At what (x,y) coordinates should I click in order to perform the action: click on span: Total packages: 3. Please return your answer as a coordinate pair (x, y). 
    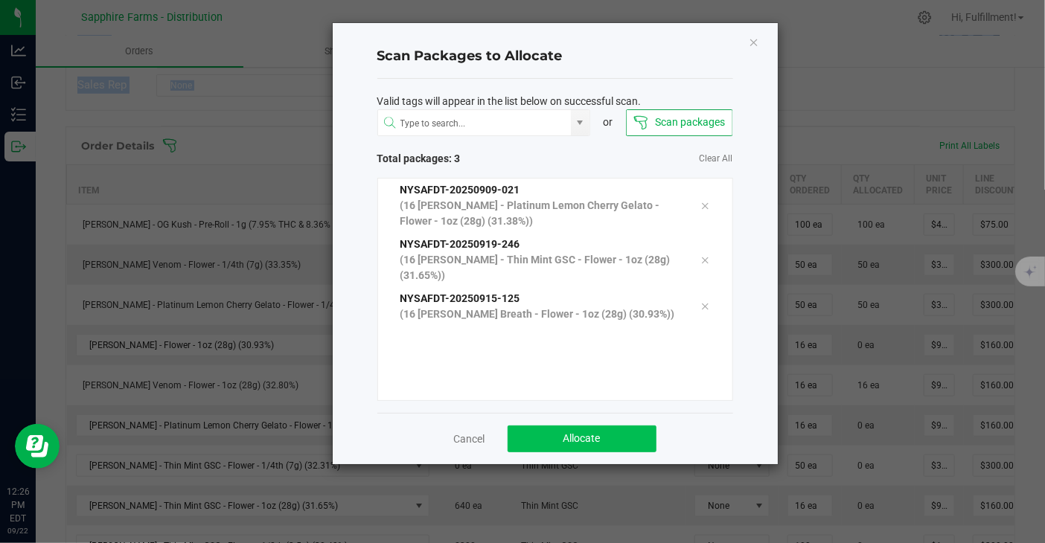
    Looking at the image, I should click on (466, 158).